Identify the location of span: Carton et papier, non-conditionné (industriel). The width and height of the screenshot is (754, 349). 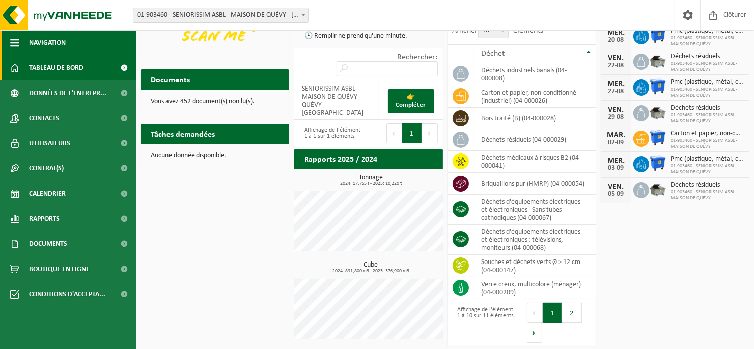
(707, 134).